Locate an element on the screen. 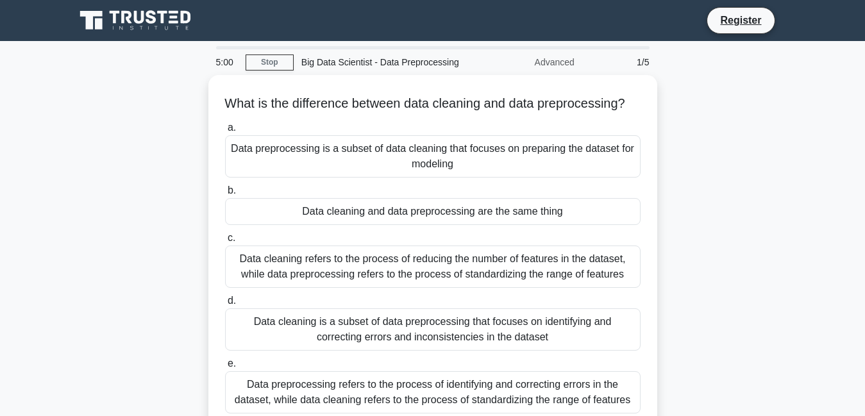 This screenshot has height=416, width=865. div: Advanced is located at coordinates (526, 62).